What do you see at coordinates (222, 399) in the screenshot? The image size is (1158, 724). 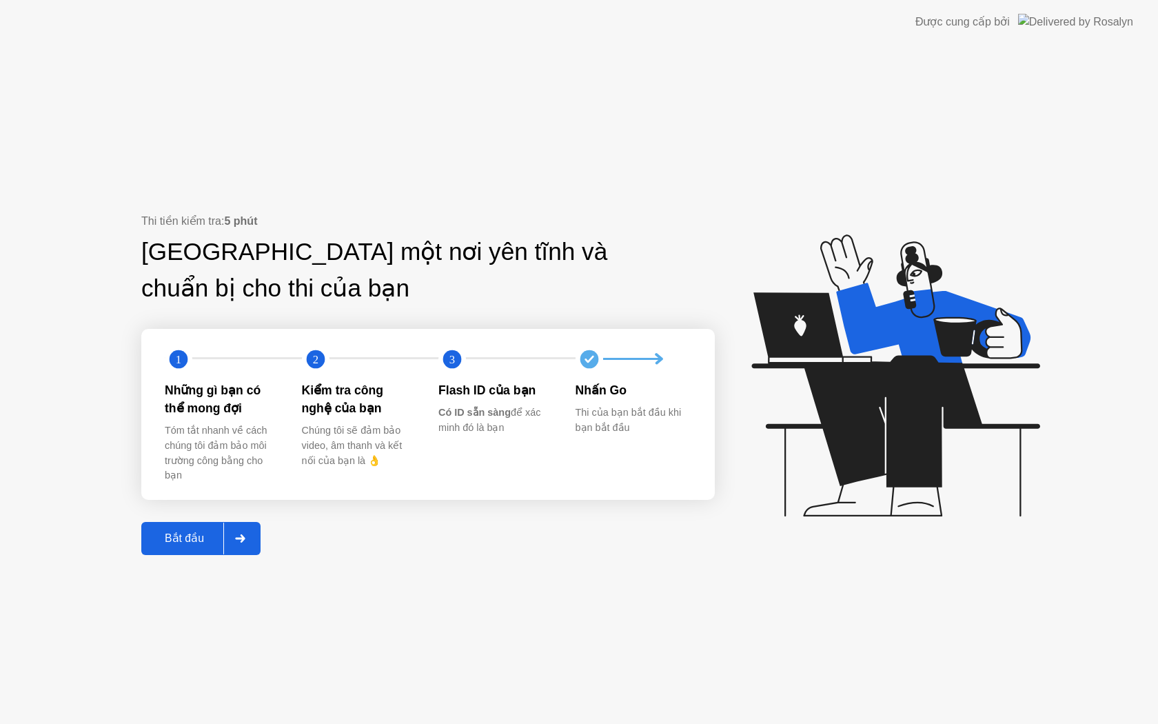 I see `div: Những gì bạn có thể mong đợi` at bounding box center [222, 399].